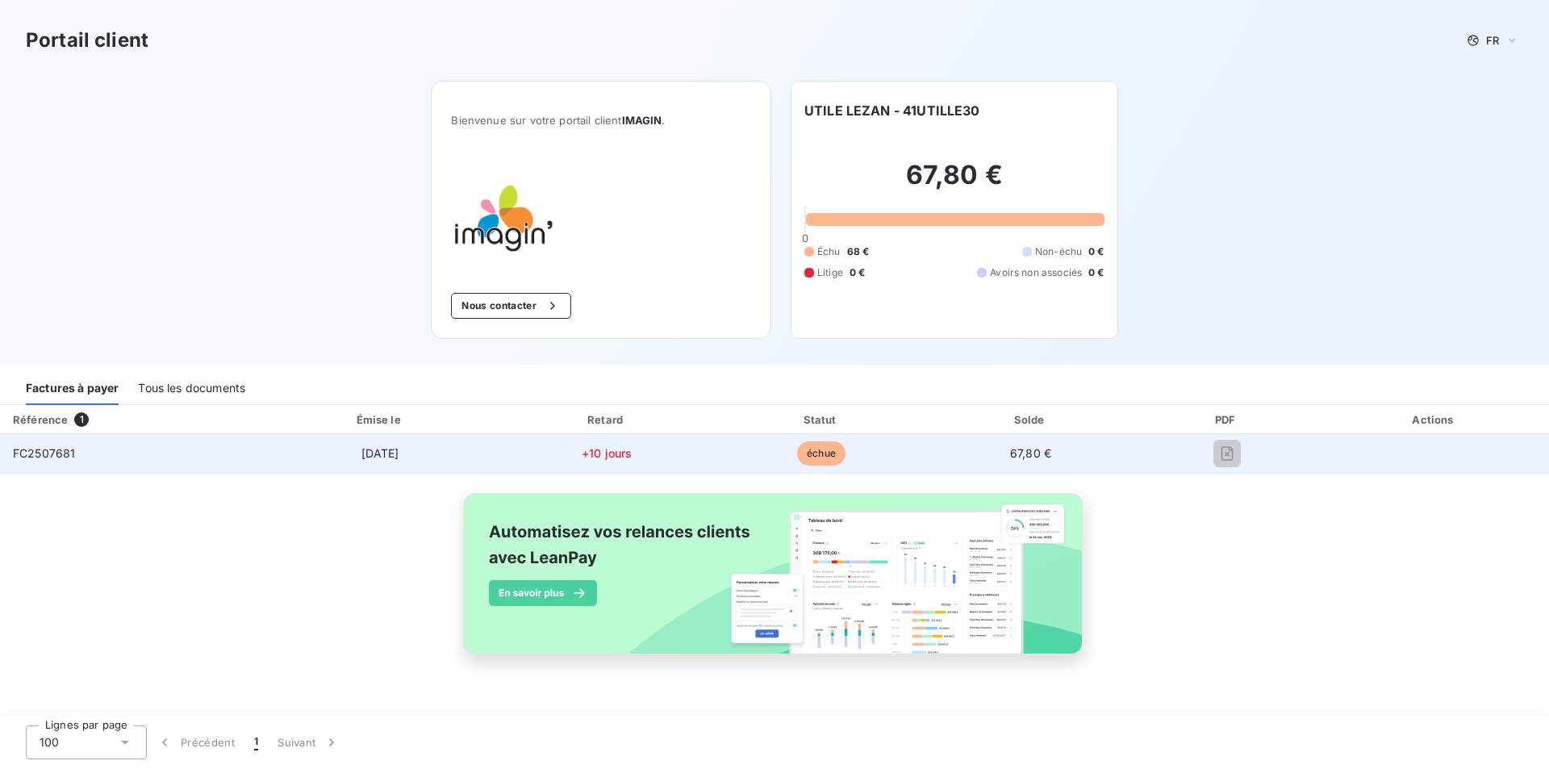 The image size is (1549, 769). I want to click on div: Statut, so click(821, 420).